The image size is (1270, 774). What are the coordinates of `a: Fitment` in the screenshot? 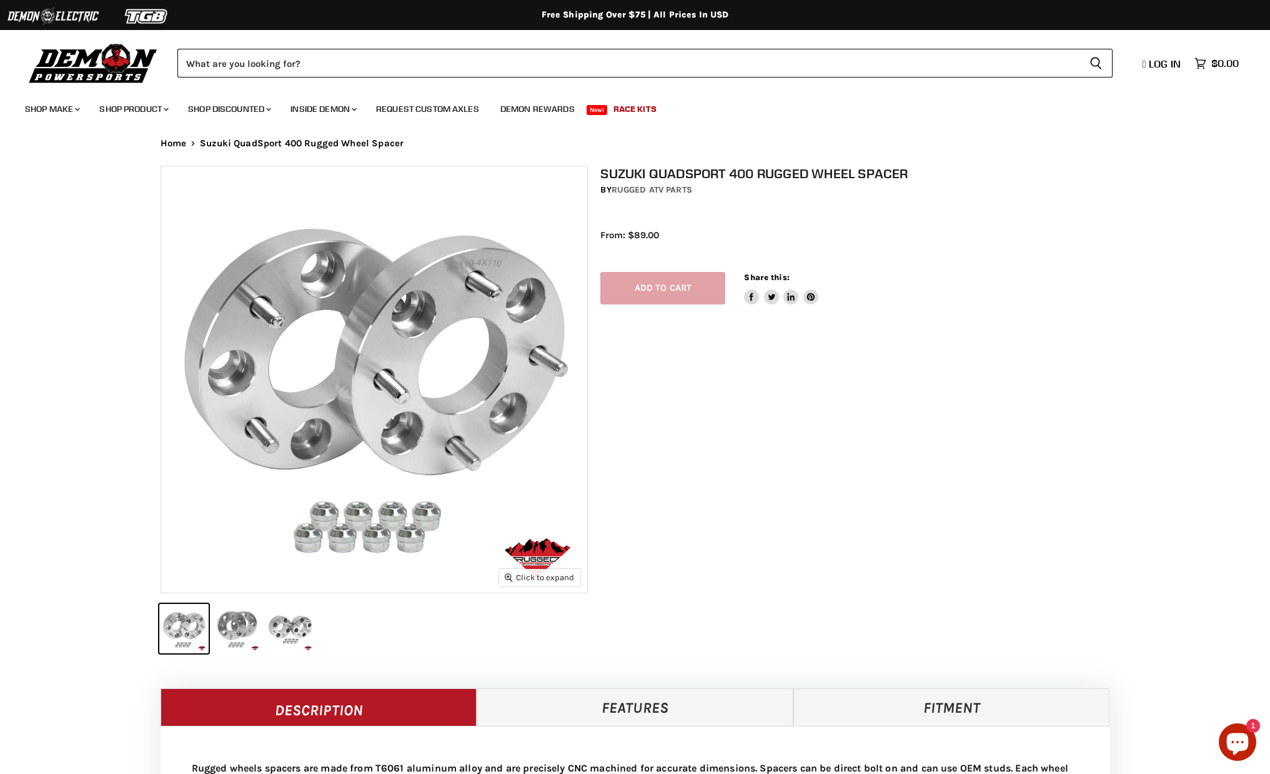 It's located at (952, 707).